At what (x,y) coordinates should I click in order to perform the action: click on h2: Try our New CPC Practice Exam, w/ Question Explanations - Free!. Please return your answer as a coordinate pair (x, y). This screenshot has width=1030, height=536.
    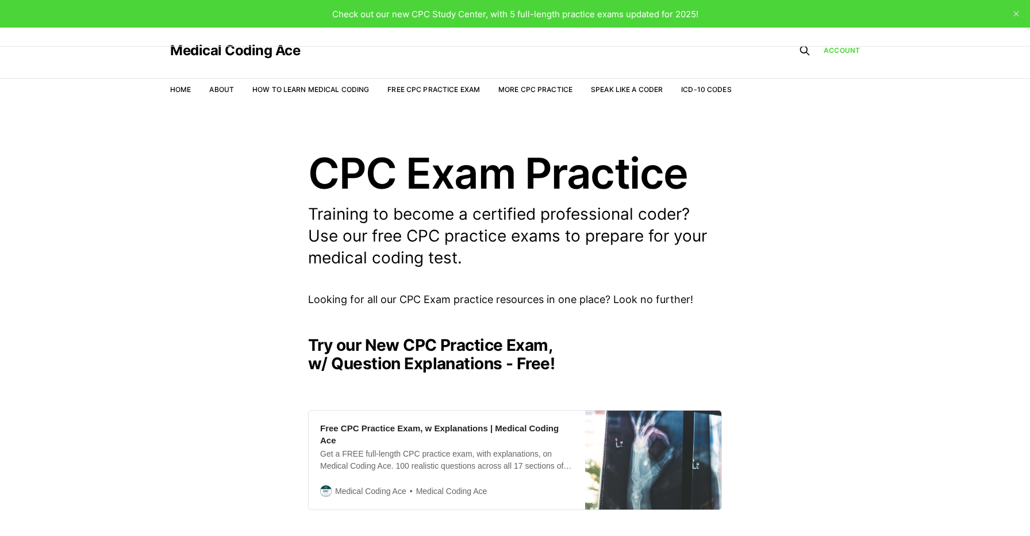
    Looking at the image, I should click on (515, 354).